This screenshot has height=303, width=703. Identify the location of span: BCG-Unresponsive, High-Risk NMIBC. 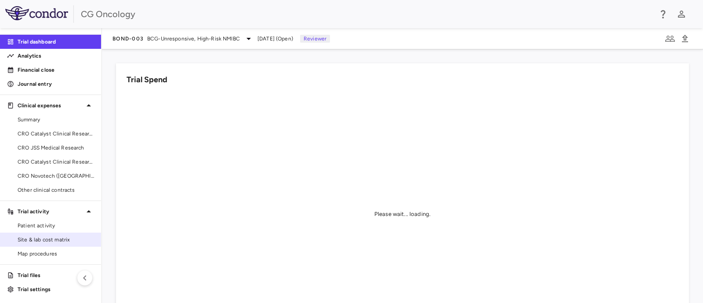
(193, 39).